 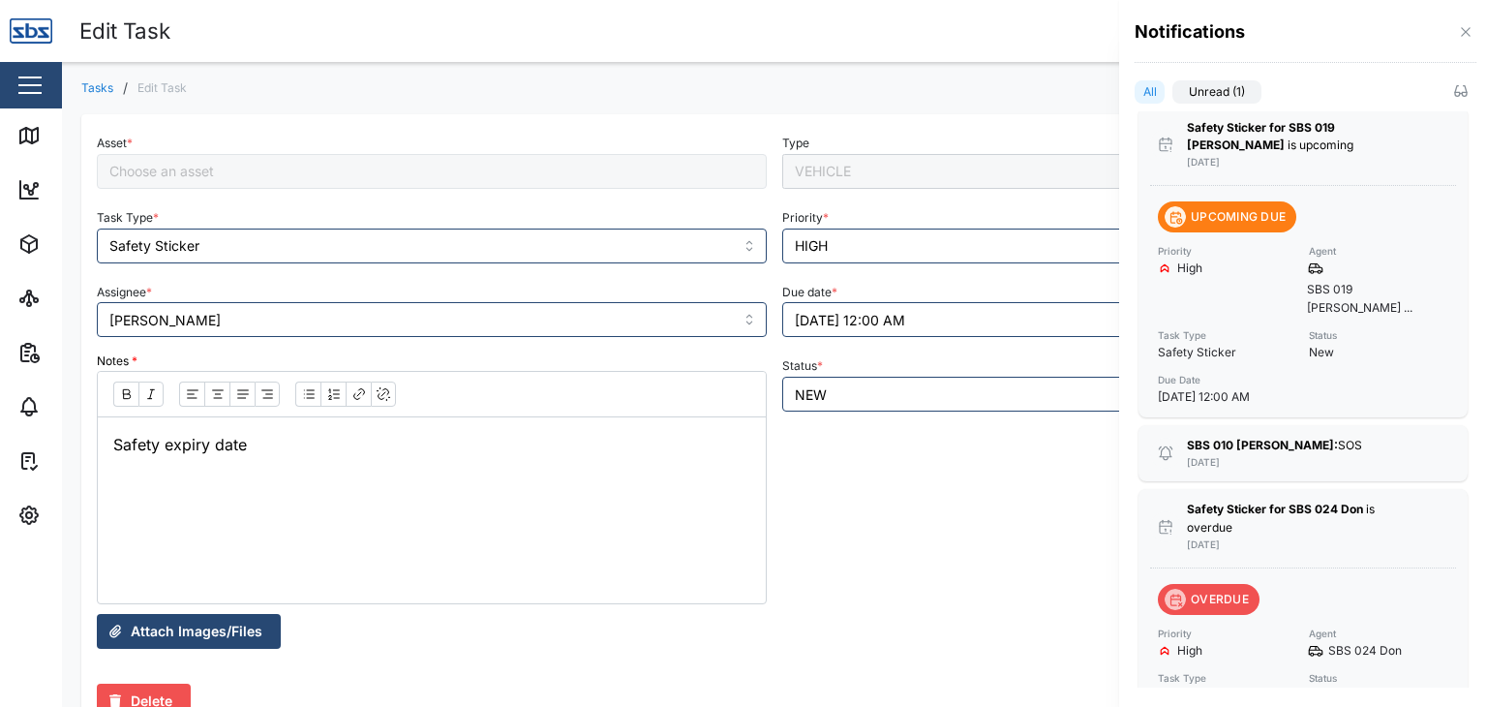 I want to click on div: SBS 024 Don, so click(x=1365, y=651).